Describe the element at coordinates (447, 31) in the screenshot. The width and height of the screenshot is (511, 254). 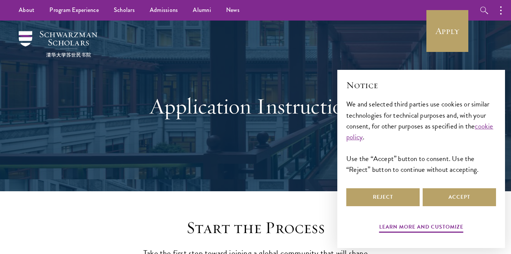
I see `a: Apply` at that location.